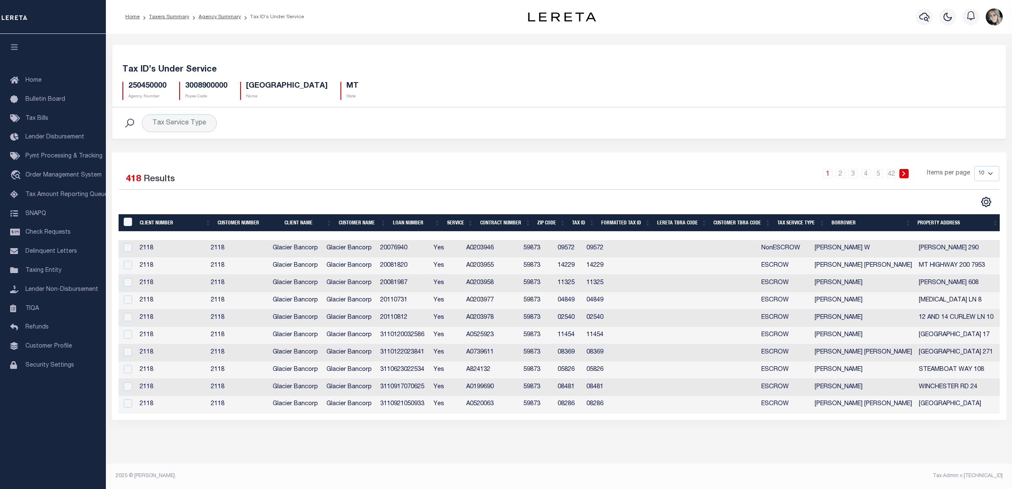 The width and height of the screenshot is (1012, 489). I want to click on img: logo-dark.svg, so click(562, 17).